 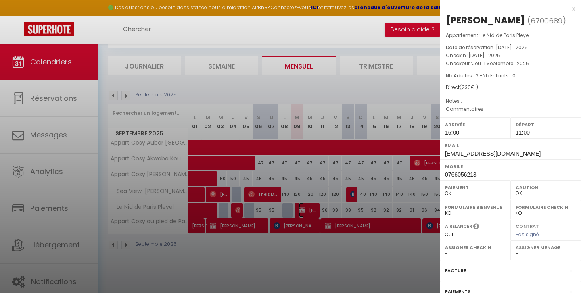 I want to click on i: Sélectionner OUI si vous souhaiter envoyer les séquences de messages post-checkout, so click(x=476, y=227).